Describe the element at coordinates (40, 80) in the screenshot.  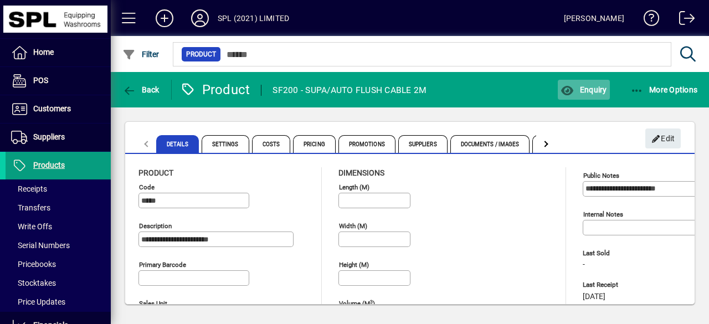
I see `span: POS` at that location.